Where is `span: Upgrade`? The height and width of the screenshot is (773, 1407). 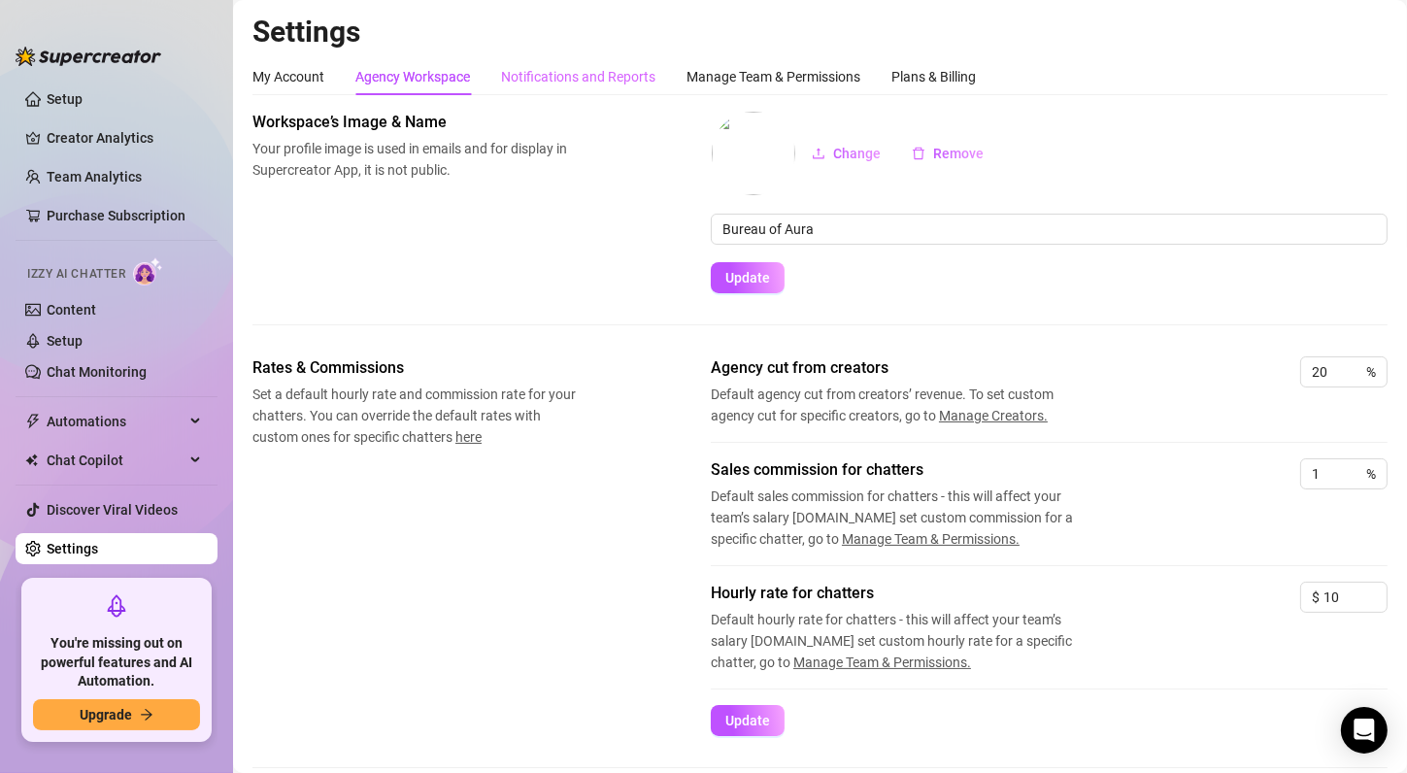
span: Upgrade is located at coordinates (106, 714).